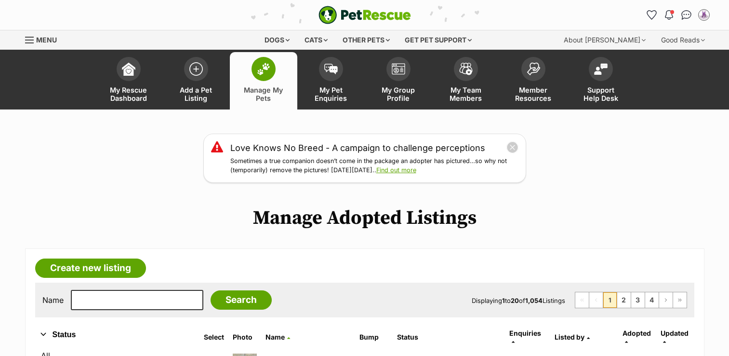  Describe the element at coordinates (601, 94) in the screenshot. I see `span: Support Help Desk` at that location.